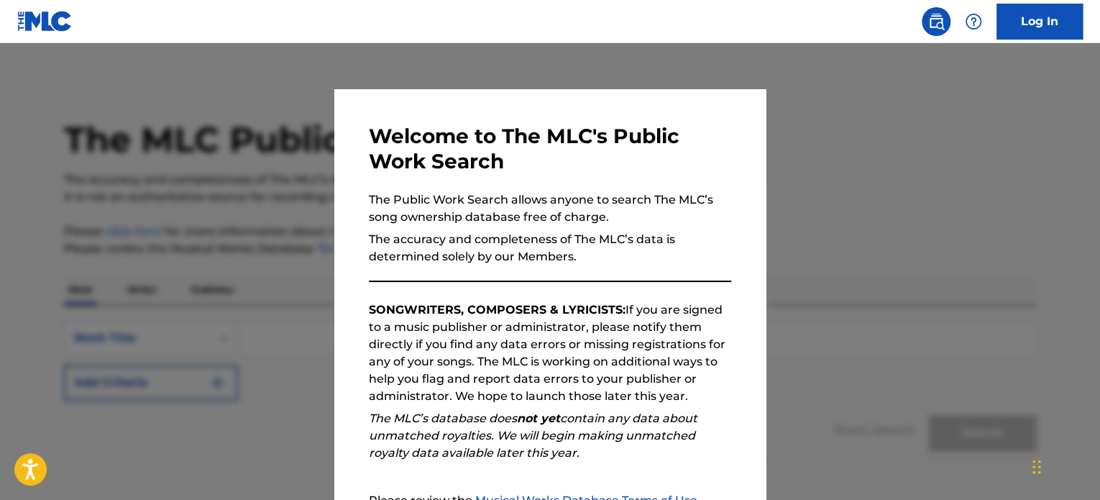  What do you see at coordinates (1037, 467) in the screenshot?
I see `div: Drag` at bounding box center [1037, 467].